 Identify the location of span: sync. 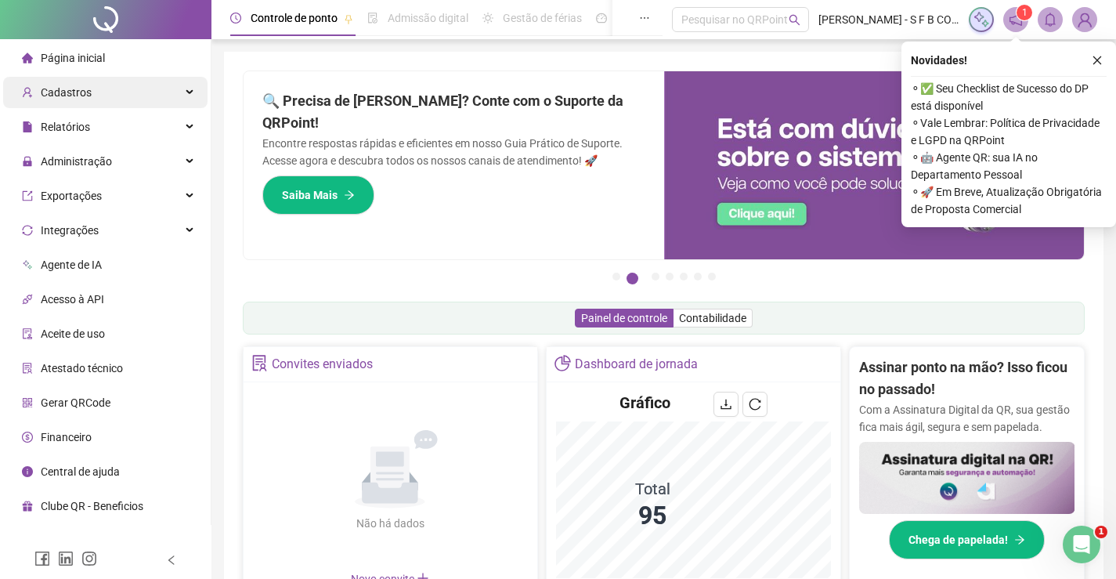
(27, 230).